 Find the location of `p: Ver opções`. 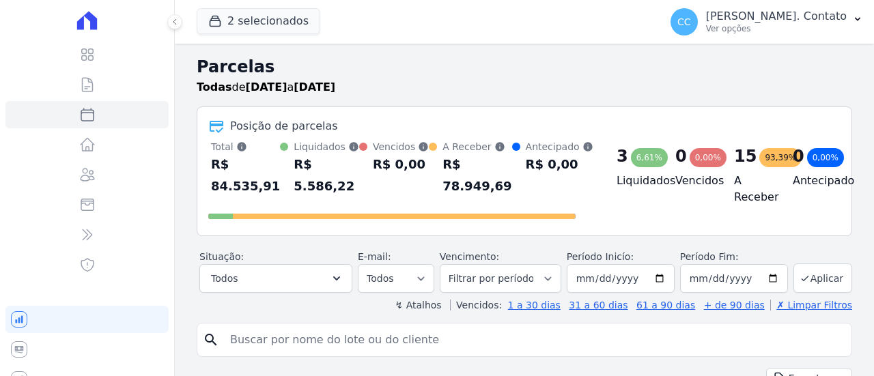

p: Ver opções is located at coordinates (777, 29).